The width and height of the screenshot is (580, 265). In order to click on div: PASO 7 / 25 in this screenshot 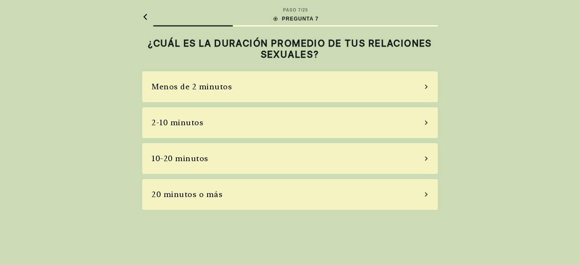, I will do `click(296, 10)`.